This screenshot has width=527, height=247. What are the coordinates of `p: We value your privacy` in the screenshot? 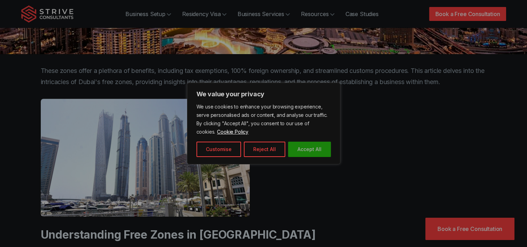 It's located at (264, 94).